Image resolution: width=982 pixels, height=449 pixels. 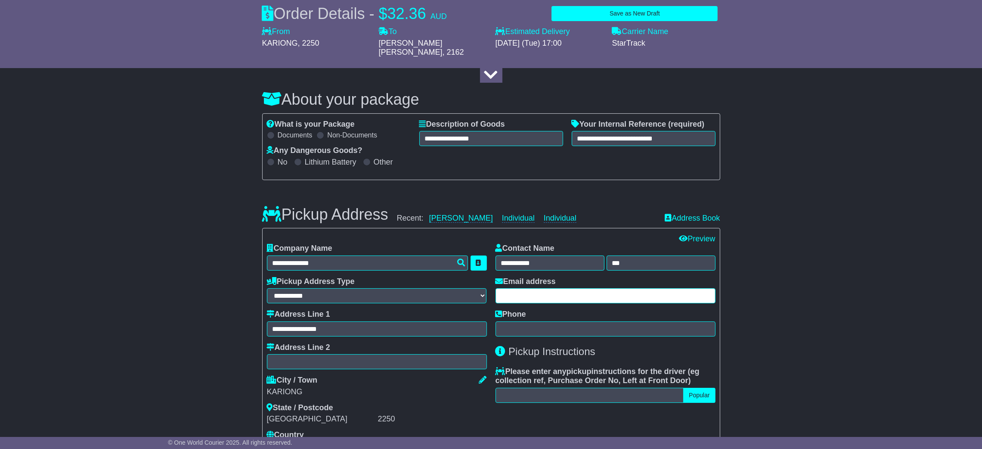 What do you see at coordinates (579, 371) in the screenshot?
I see `span: pickup` at bounding box center [579, 371].